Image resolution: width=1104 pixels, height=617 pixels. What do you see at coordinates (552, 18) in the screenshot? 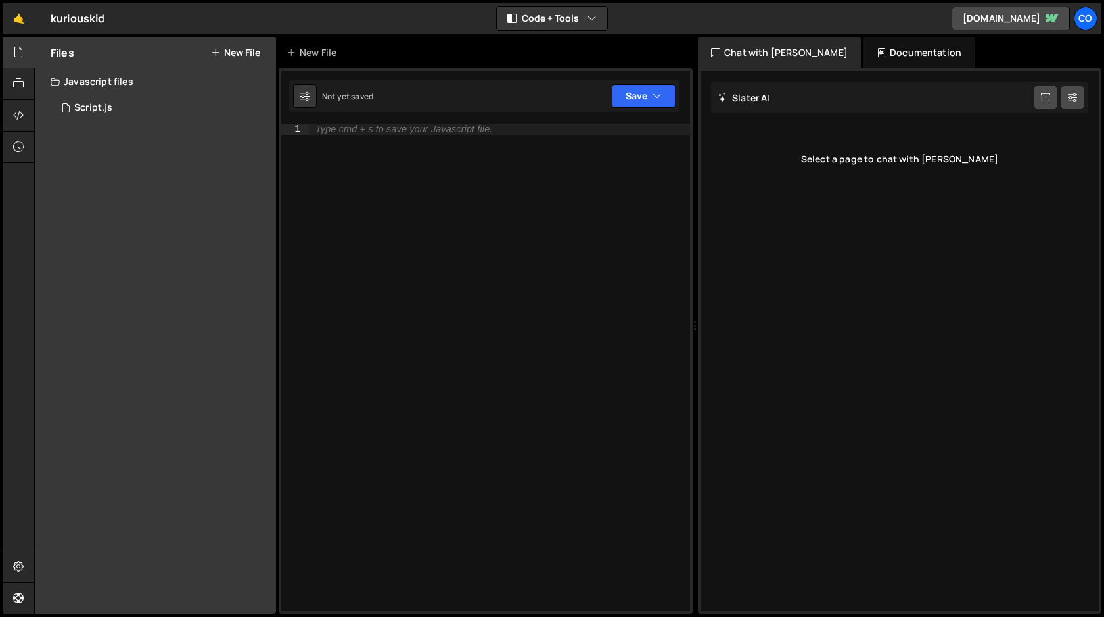
I see `button: Code + Tools` at bounding box center [552, 18].